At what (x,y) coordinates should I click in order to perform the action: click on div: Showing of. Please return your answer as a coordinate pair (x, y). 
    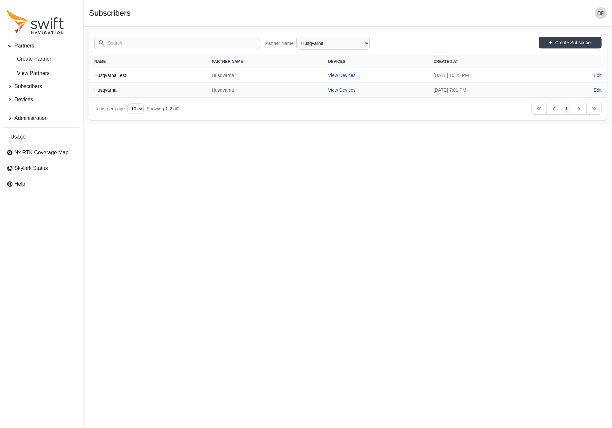
    Looking at the image, I should click on (163, 109).